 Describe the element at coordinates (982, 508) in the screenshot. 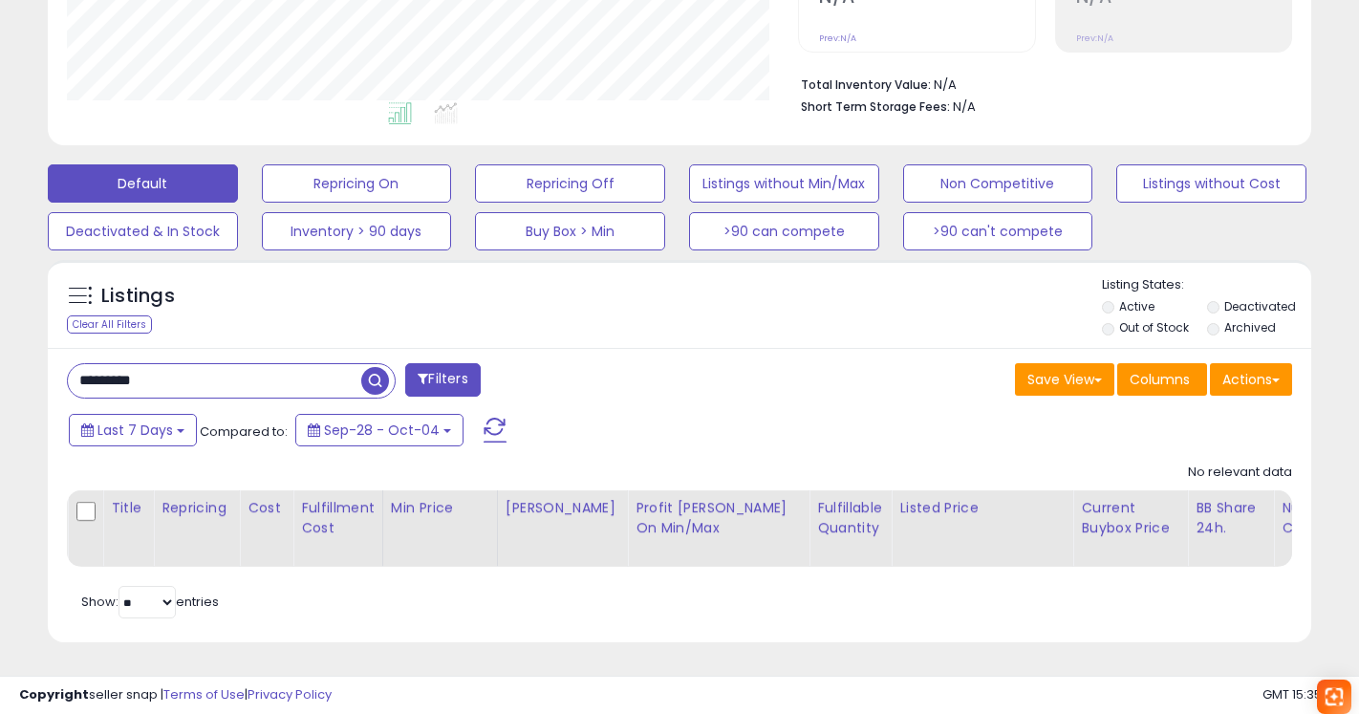

I see `div: Listed Price` at that location.